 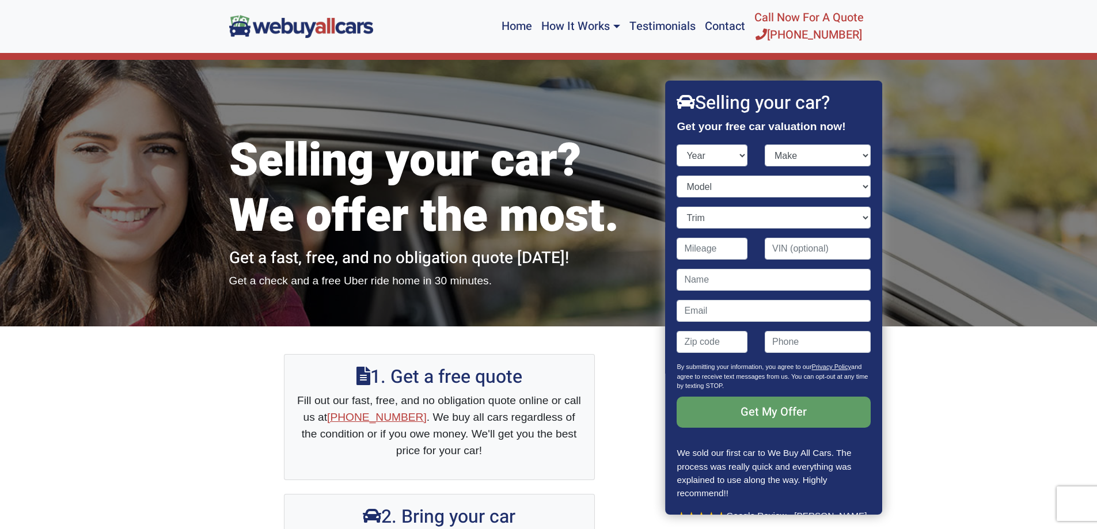 I want to click on h2: 1. Get a free quote, so click(x=439, y=377).